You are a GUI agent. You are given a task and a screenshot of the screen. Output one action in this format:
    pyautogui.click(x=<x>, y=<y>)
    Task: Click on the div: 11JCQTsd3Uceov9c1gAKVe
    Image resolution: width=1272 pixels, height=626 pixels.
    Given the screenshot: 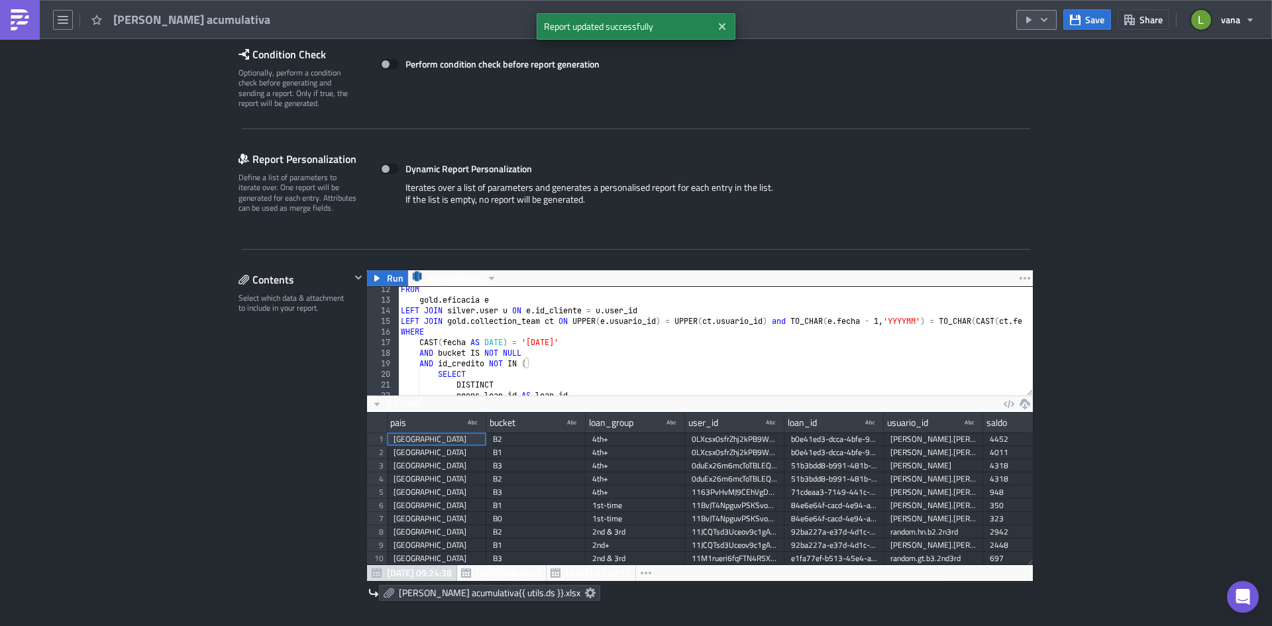 What is the action you would take?
    pyautogui.click(x=735, y=532)
    